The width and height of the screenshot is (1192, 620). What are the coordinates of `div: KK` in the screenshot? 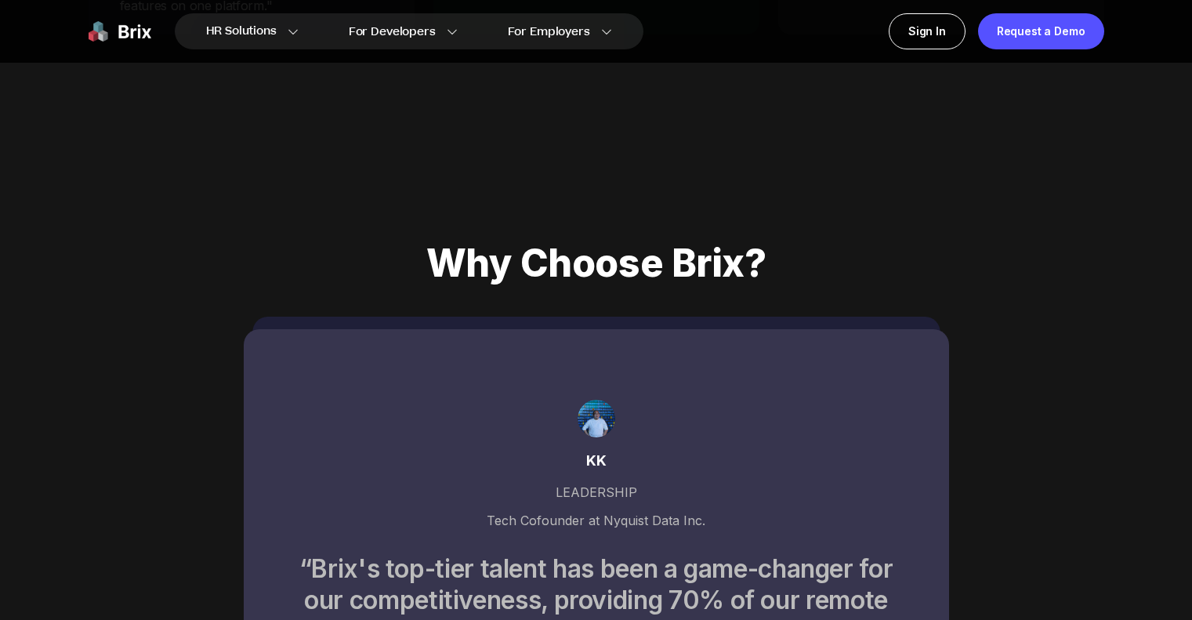 It's located at (597, 461).